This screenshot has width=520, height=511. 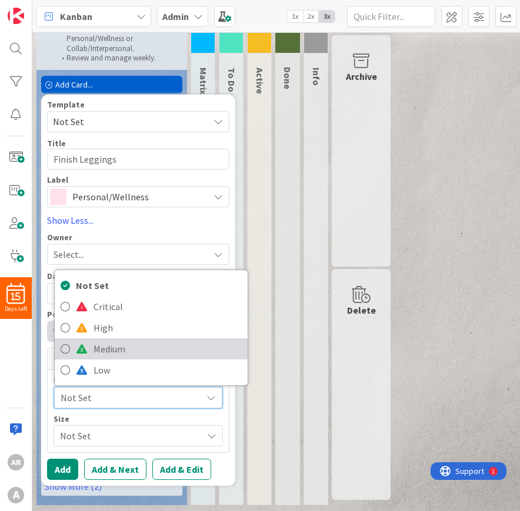 I want to click on a: Not Set, so click(x=151, y=286).